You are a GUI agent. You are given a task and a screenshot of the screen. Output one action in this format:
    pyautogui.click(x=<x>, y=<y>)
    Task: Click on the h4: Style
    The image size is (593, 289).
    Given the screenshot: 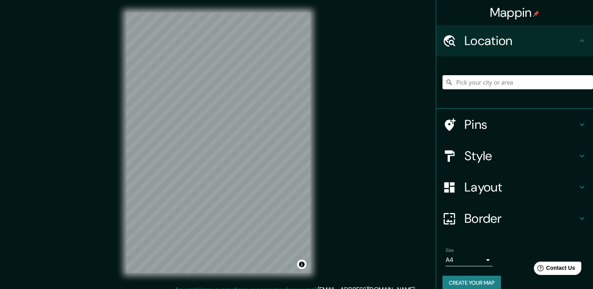 What is the action you would take?
    pyautogui.click(x=521, y=156)
    